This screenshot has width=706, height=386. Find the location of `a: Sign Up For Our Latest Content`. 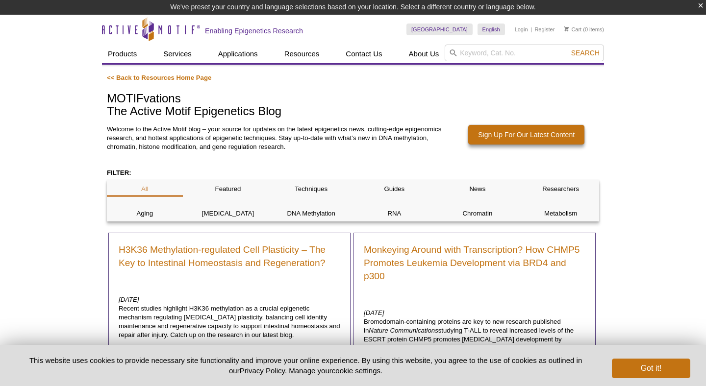

a: Sign Up For Our Latest Content is located at coordinates (526, 135).